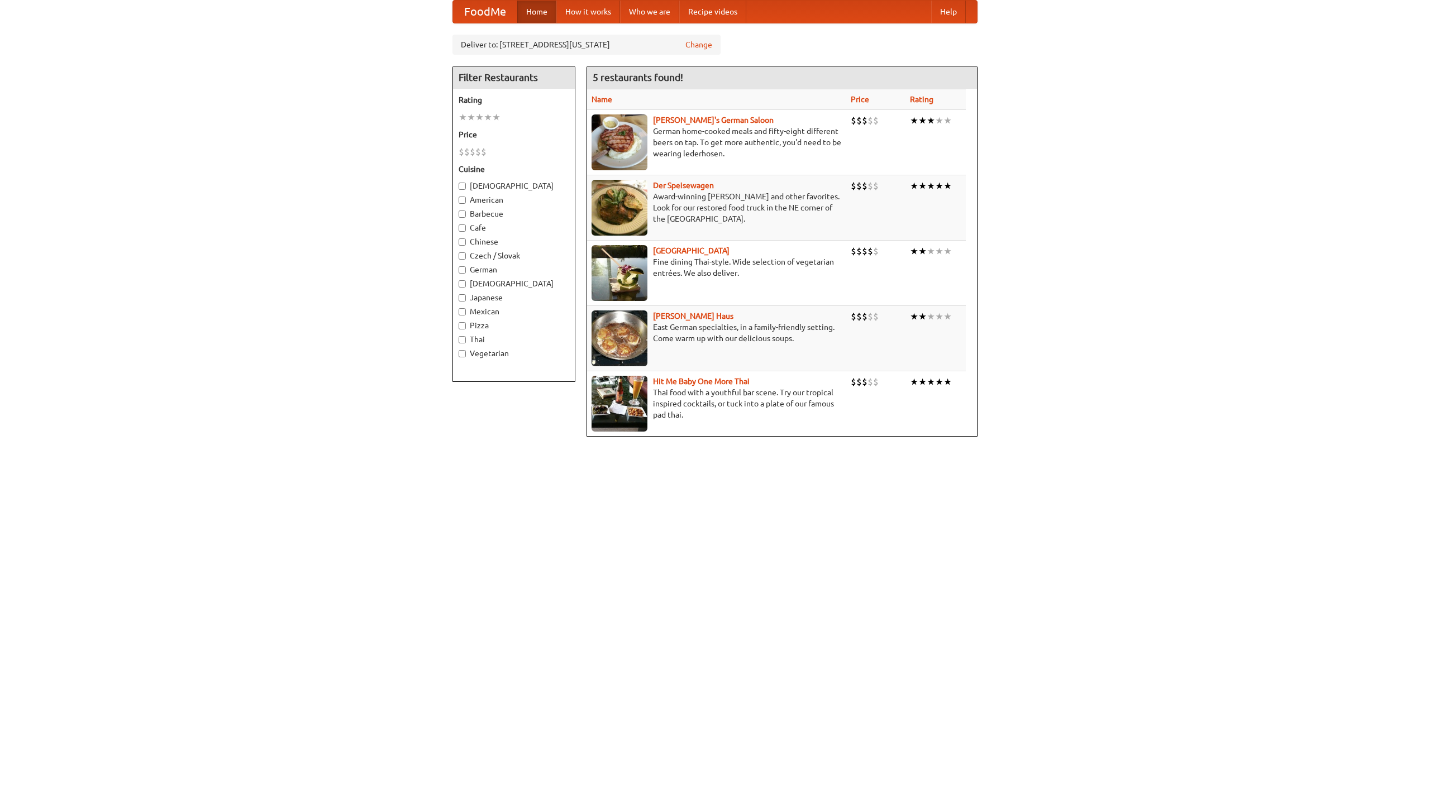  I want to click on a: Price, so click(860, 99).